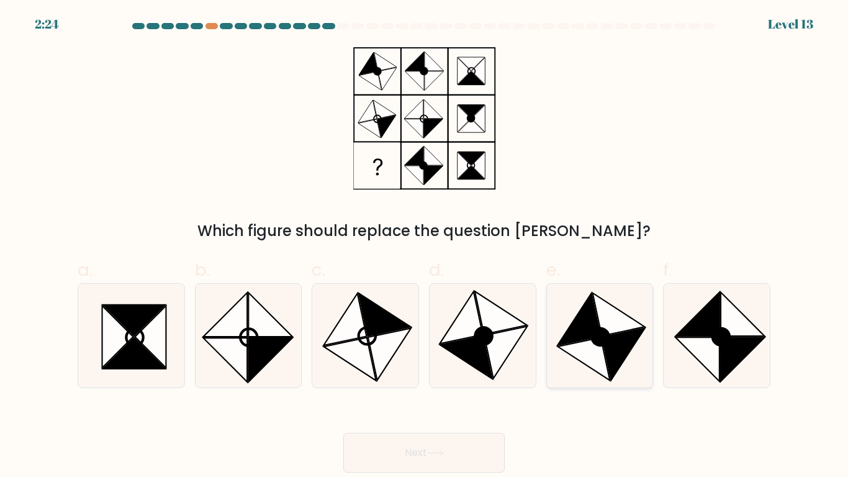 The height and width of the screenshot is (477, 848). What do you see at coordinates (424, 452) in the screenshot?
I see `button: Next` at bounding box center [424, 452].